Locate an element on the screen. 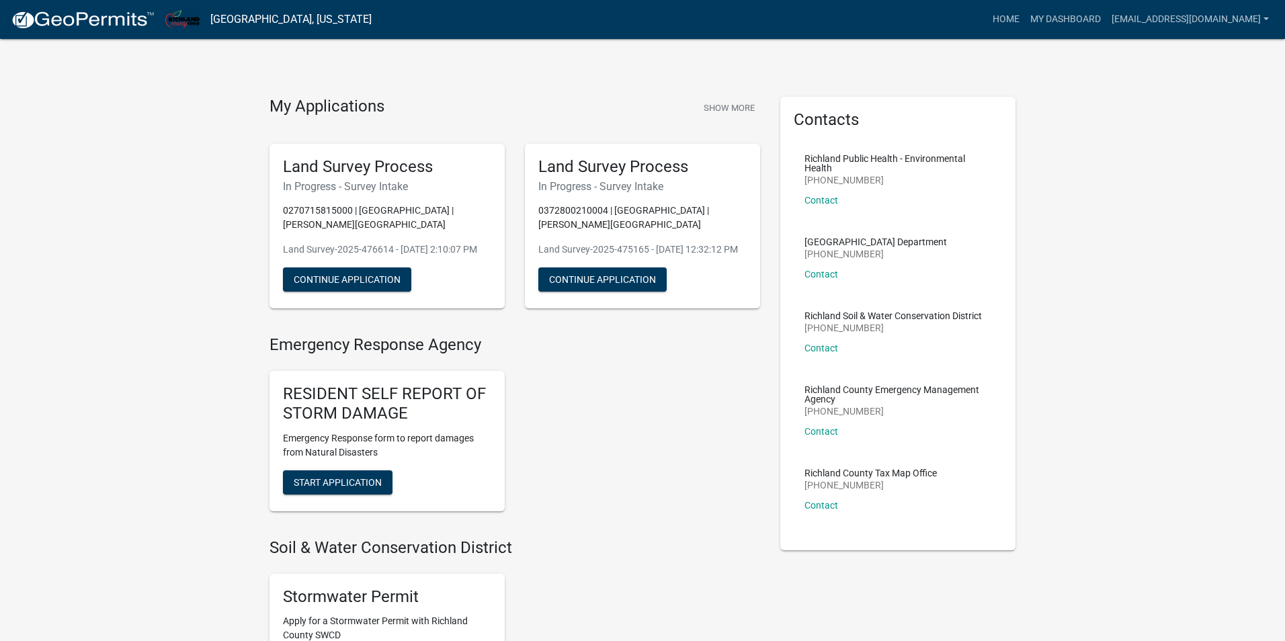 The height and width of the screenshot is (641, 1285). h4: My Applications is located at coordinates (327, 107).